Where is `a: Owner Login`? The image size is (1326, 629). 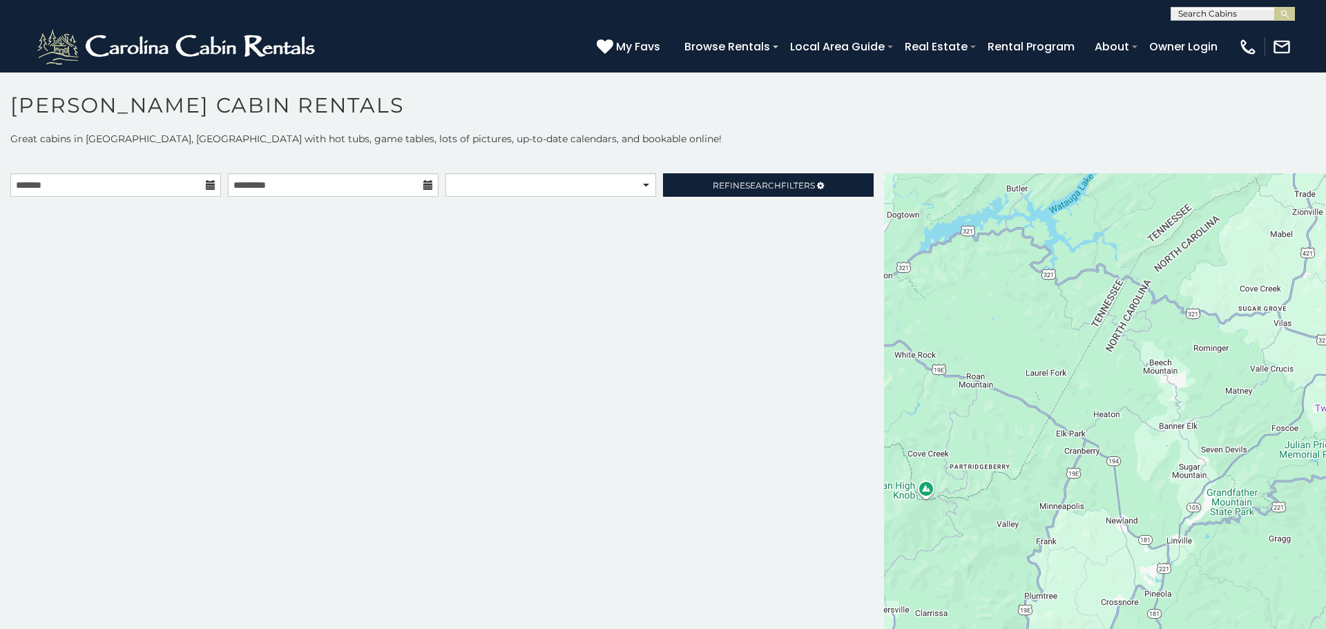
a: Owner Login is located at coordinates (1183, 46).